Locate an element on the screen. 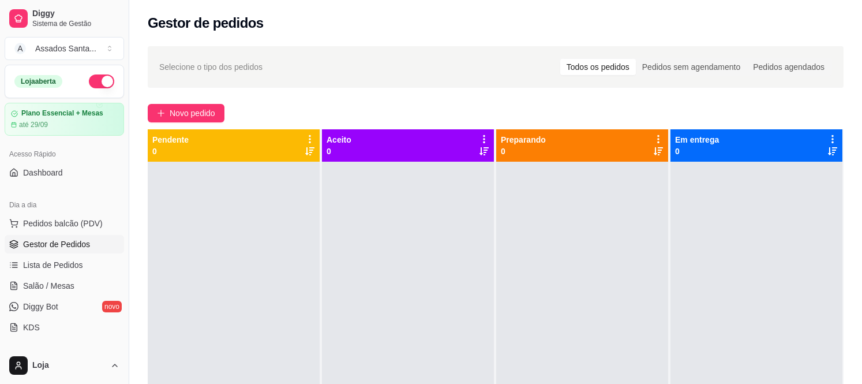  span: Gestor de Pedidos is located at coordinates (57, 244).